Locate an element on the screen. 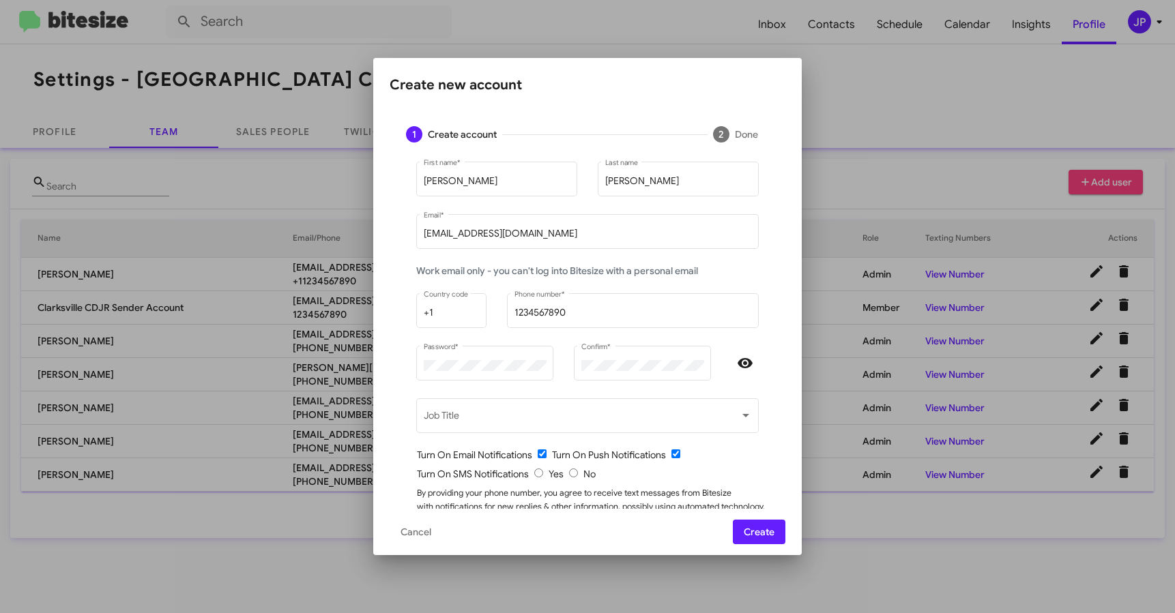 Image resolution: width=1175 pixels, height=613 pixels. span: Yes is located at coordinates (556, 474).